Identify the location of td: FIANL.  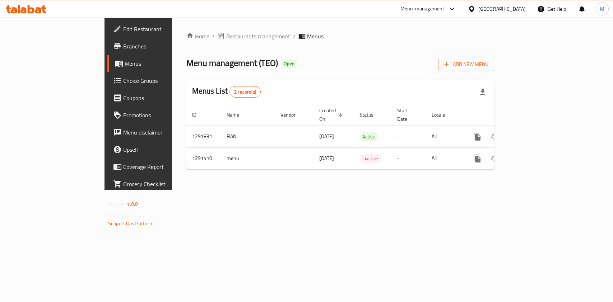
(248, 136).